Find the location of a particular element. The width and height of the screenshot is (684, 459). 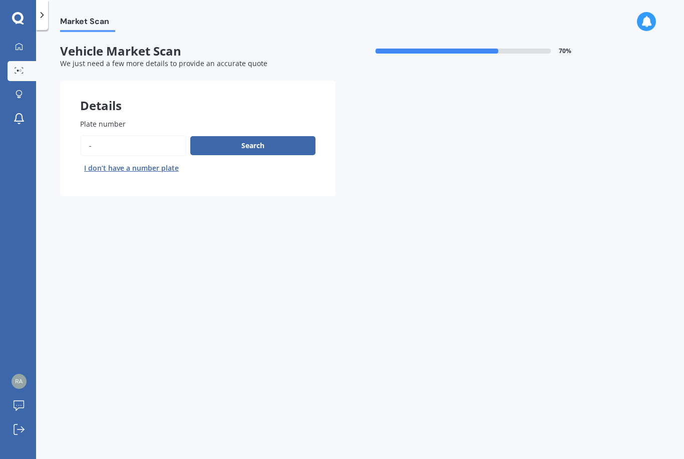

img: 61e6f44a5b1e32b994892bd5411e232b is located at coordinates (19, 381).